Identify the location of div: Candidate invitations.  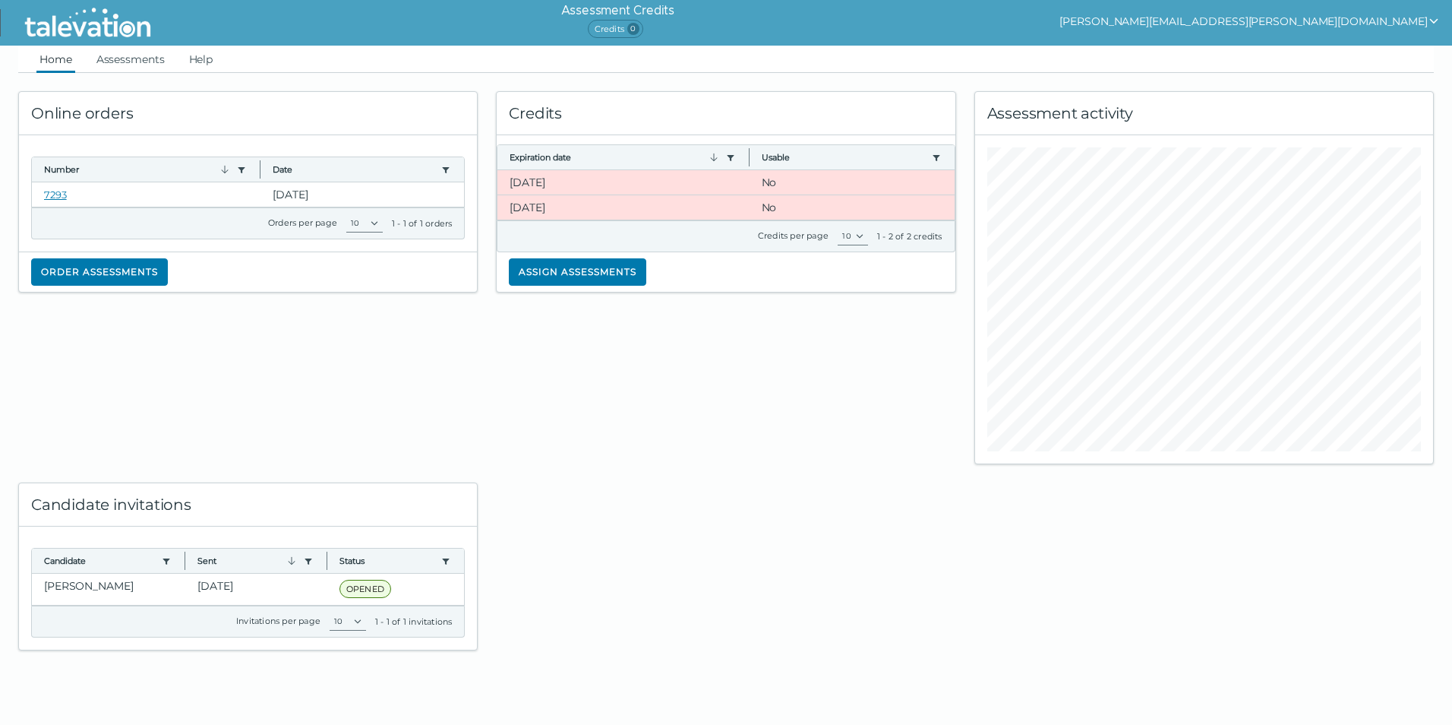
(248, 504).